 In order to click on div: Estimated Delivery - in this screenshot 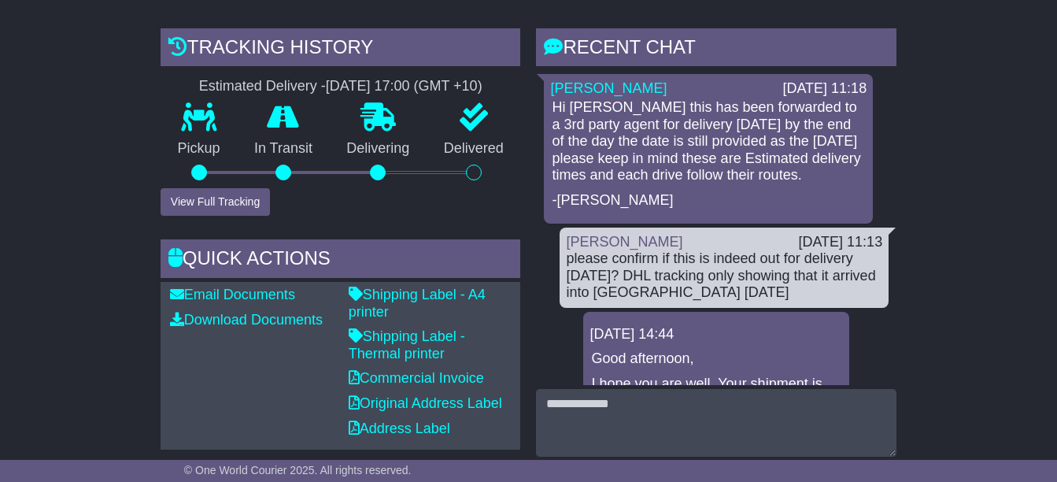, I will do `click(341, 87)`.